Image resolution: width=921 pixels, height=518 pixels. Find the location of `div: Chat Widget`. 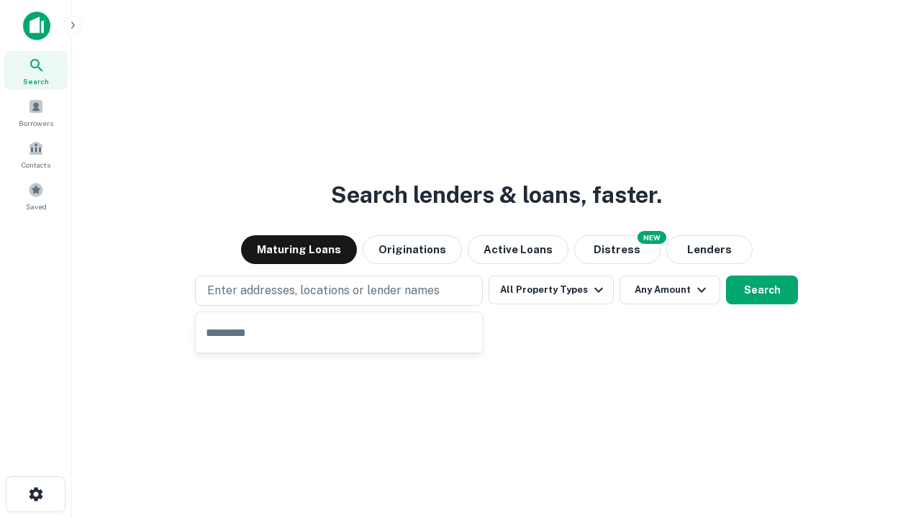

div: Chat Widget is located at coordinates (885, 438).